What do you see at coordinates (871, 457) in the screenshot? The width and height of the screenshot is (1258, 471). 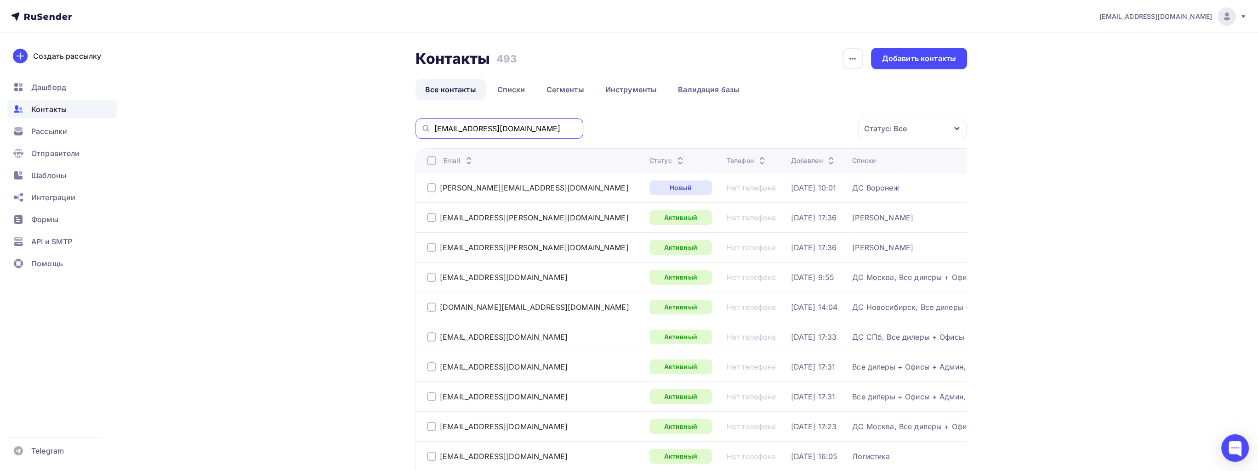 I see `a: Логистика` at bounding box center [871, 457].